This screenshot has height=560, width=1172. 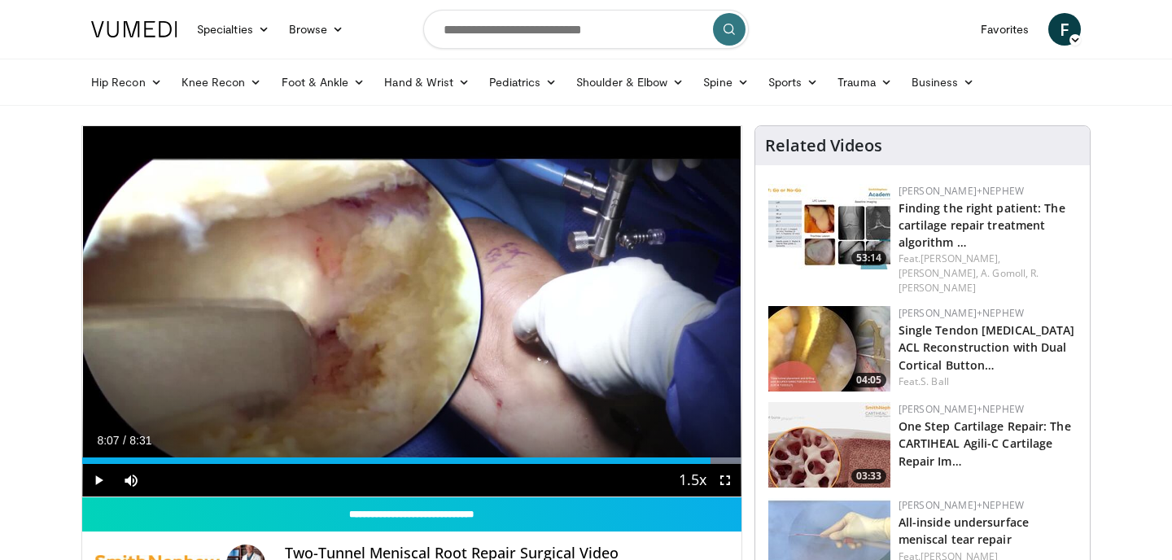 I want to click on h4: Related Videos, so click(x=824, y=146).